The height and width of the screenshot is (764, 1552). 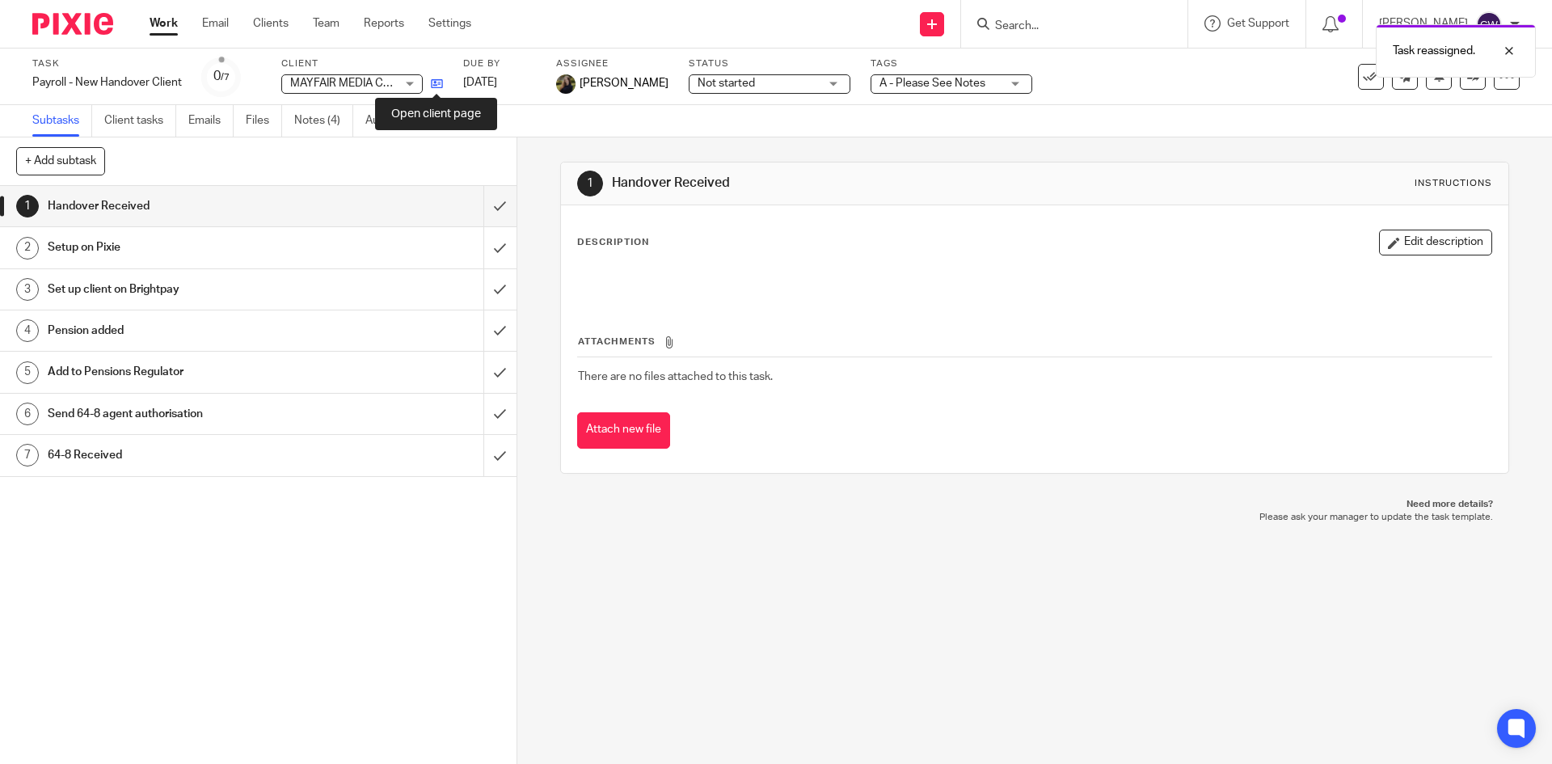 What do you see at coordinates (187, 289) in the screenshot?
I see `h1: Set up client on Brightpay` at bounding box center [187, 289].